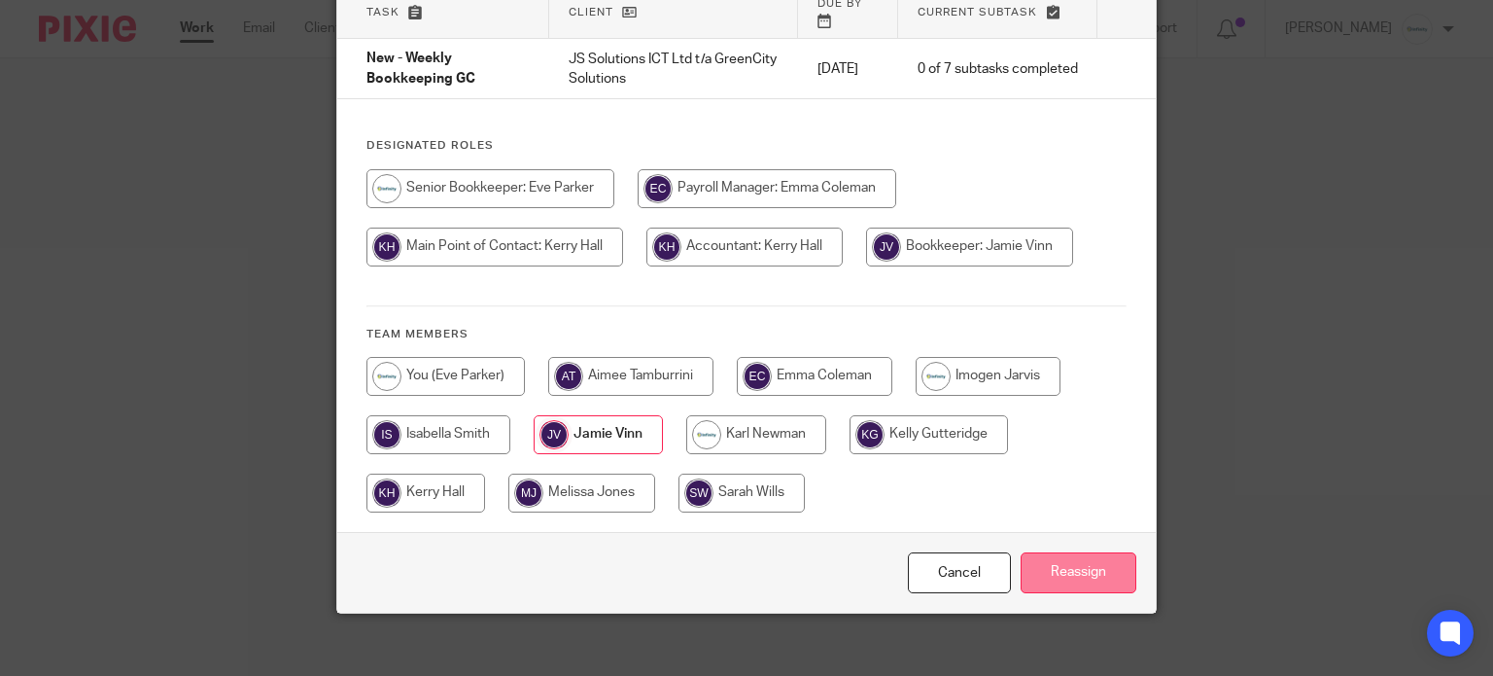 Image resolution: width=1493 pixels, height=676 pixels. I want to click on span: New - Weekly Bookkeeping GC, so click(421, 69).